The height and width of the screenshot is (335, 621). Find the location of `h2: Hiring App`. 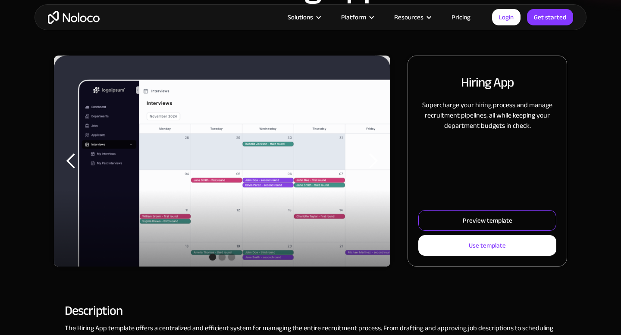

h2: Hiring App is located at coordinates (487, 82).